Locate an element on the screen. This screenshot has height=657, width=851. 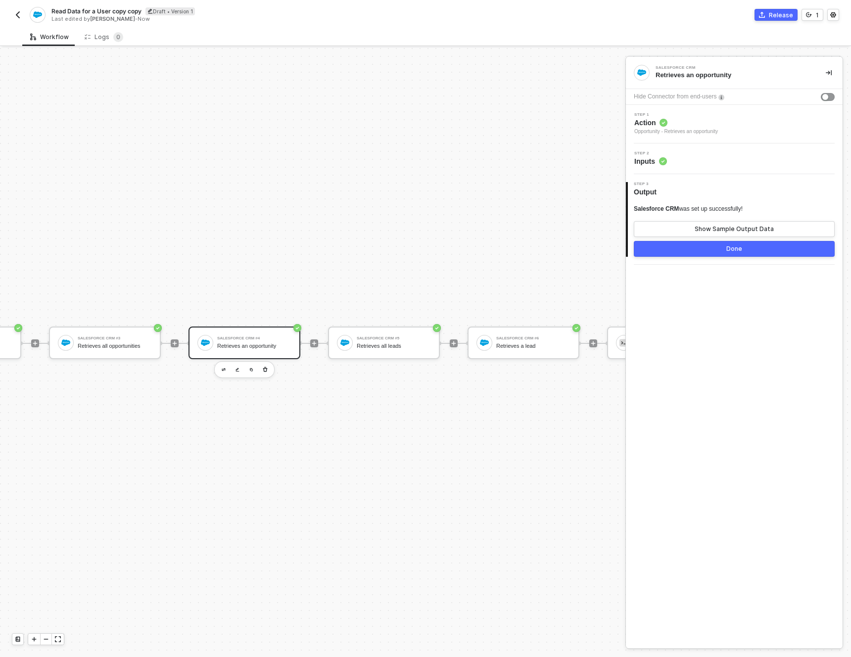
span: Read Data for a User copy copy is located at coordinates (97, 11).